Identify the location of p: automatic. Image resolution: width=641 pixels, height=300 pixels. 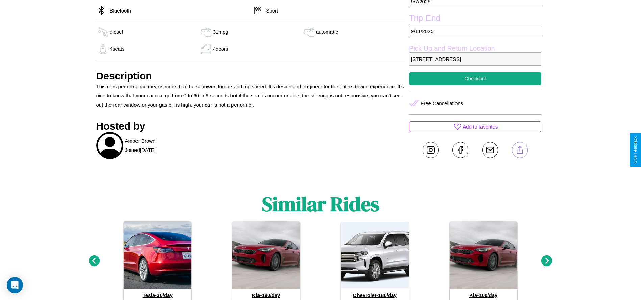
(327, 32).